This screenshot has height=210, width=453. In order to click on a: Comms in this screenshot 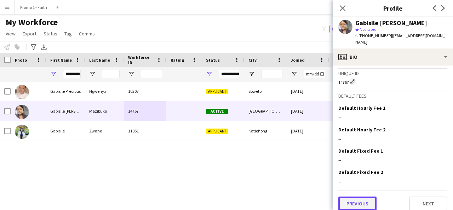, I will do `click(87, 34)`.